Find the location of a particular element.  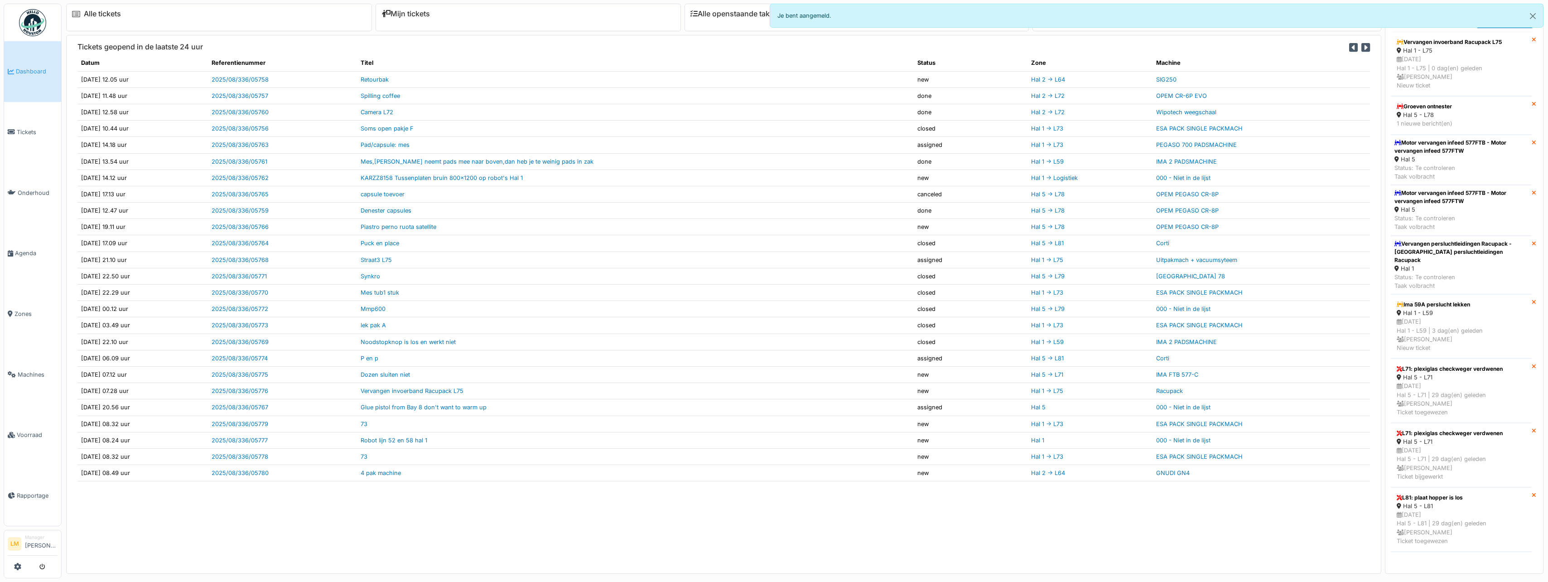

a: 000 - Niet in de lijst is located at coordinates (1183, 309).